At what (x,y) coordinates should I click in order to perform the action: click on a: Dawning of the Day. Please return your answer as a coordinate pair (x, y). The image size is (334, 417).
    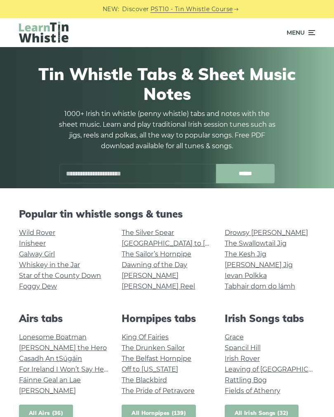
    Looking at the image, I should click on (154, 264).